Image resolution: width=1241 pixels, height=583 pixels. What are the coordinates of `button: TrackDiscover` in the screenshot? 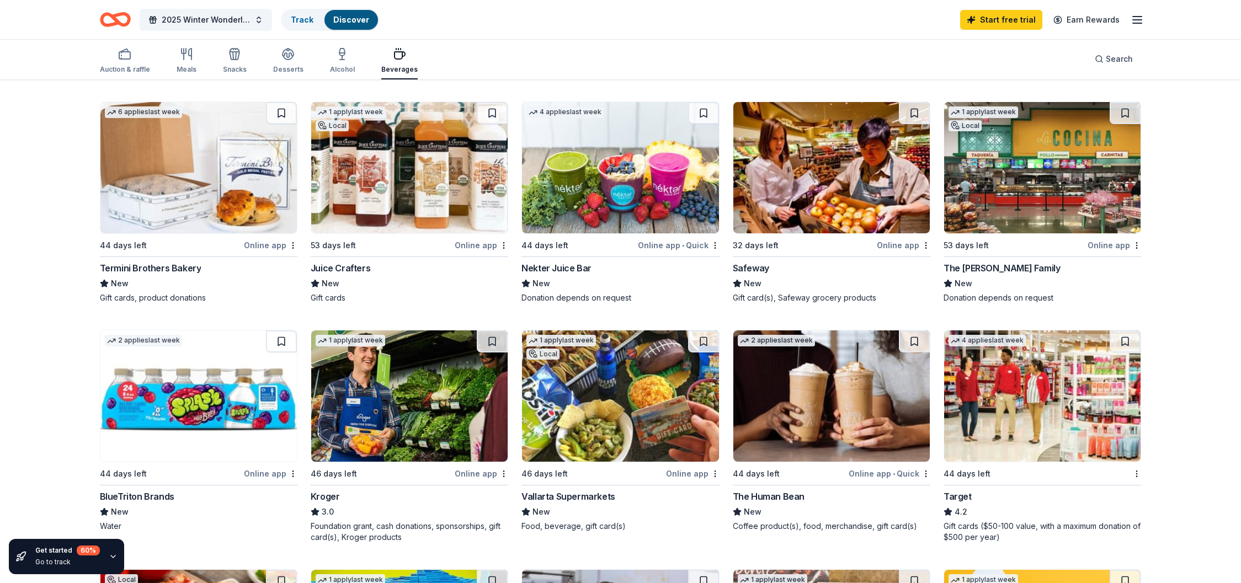 It's located at (330, 20).